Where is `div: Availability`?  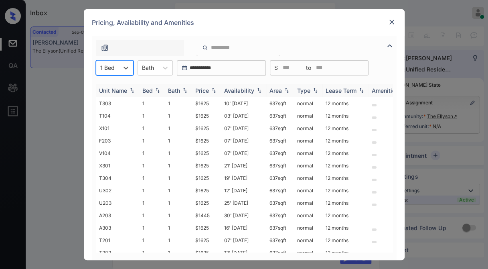
div: Availability is located at coordinates (239, 90).